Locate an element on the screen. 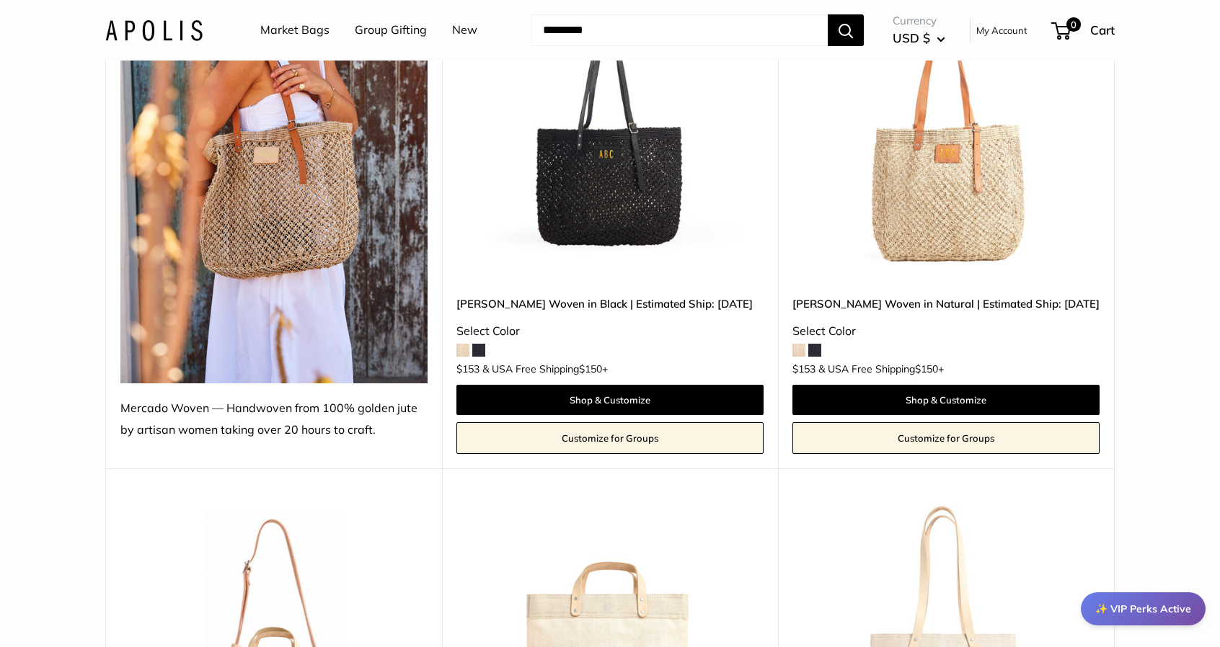  input: Search... is located at coordinates (679, 30).